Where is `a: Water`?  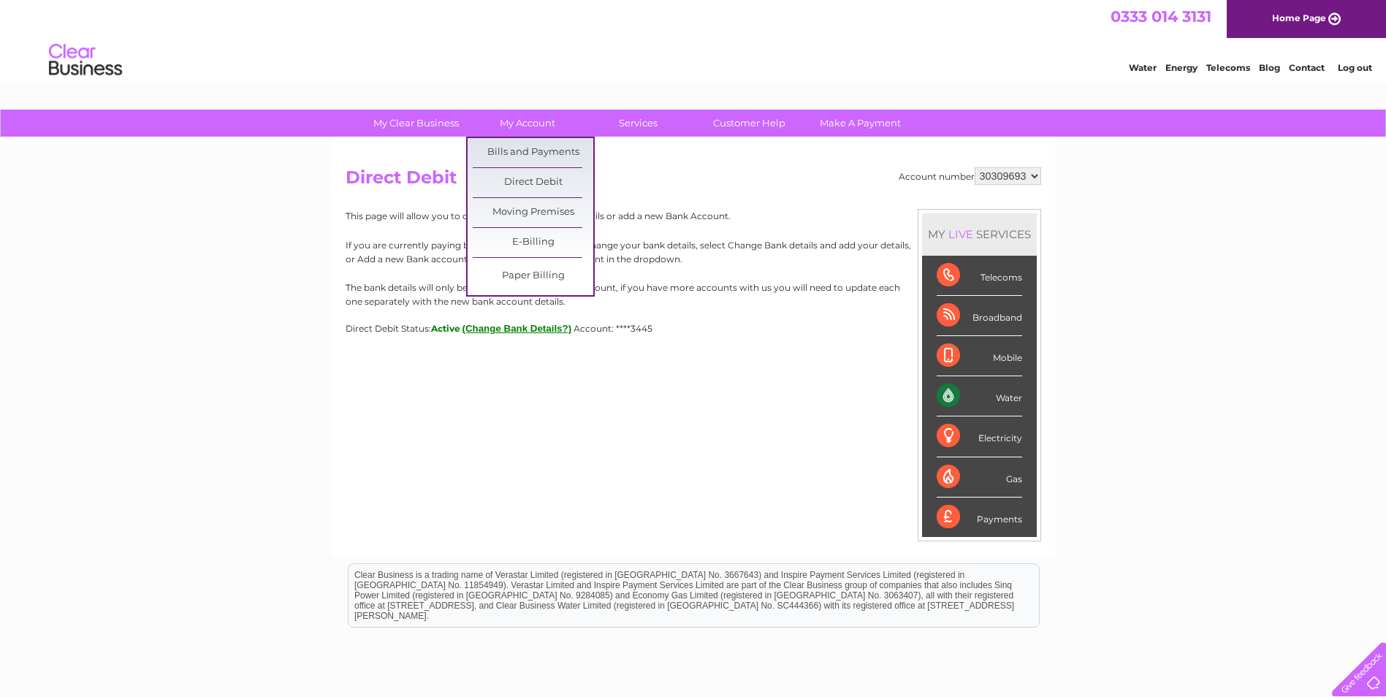
a: Water is located at coordinates (1142, 67).